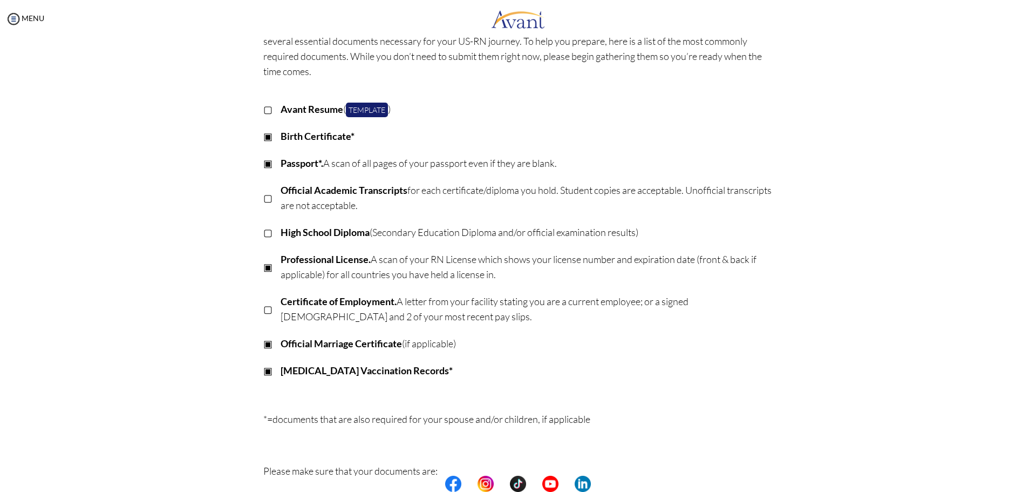  What do you see at coordinates (518, 483) in the screenshot?
I see `img: tt.png` at bounding box center [518, 483].